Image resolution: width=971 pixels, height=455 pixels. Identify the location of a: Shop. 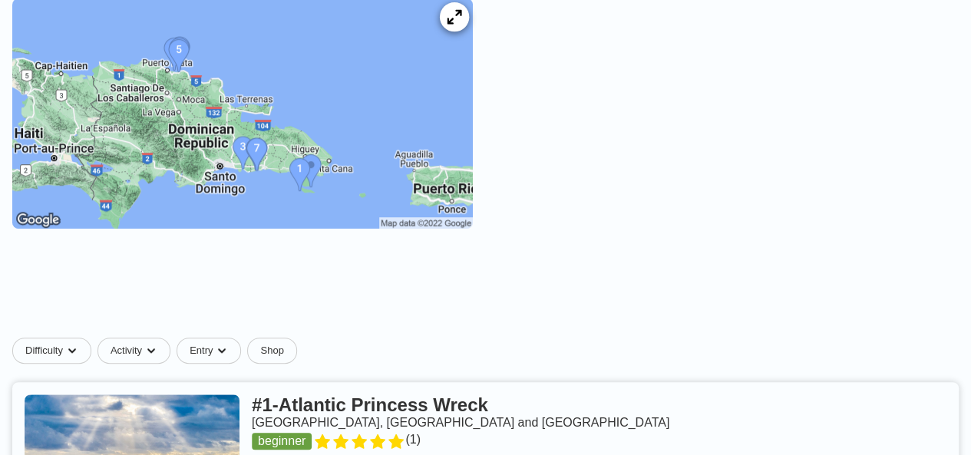
(272, 351).